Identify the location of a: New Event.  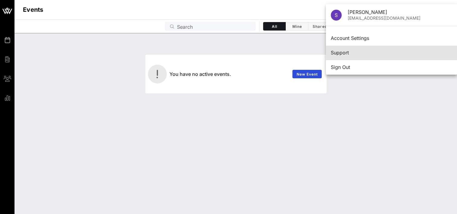
(307, 74).